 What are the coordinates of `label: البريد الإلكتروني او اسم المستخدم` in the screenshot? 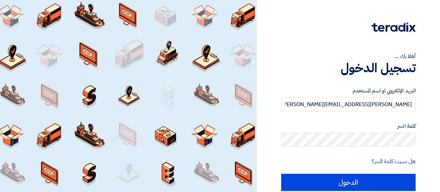 It's located at (349, 91).